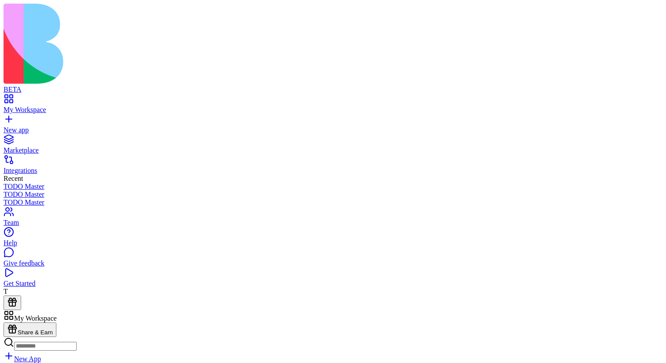  Describe the element at coordinates (333, 146) in the screenshot. I see `a: Marketplace` at that location.